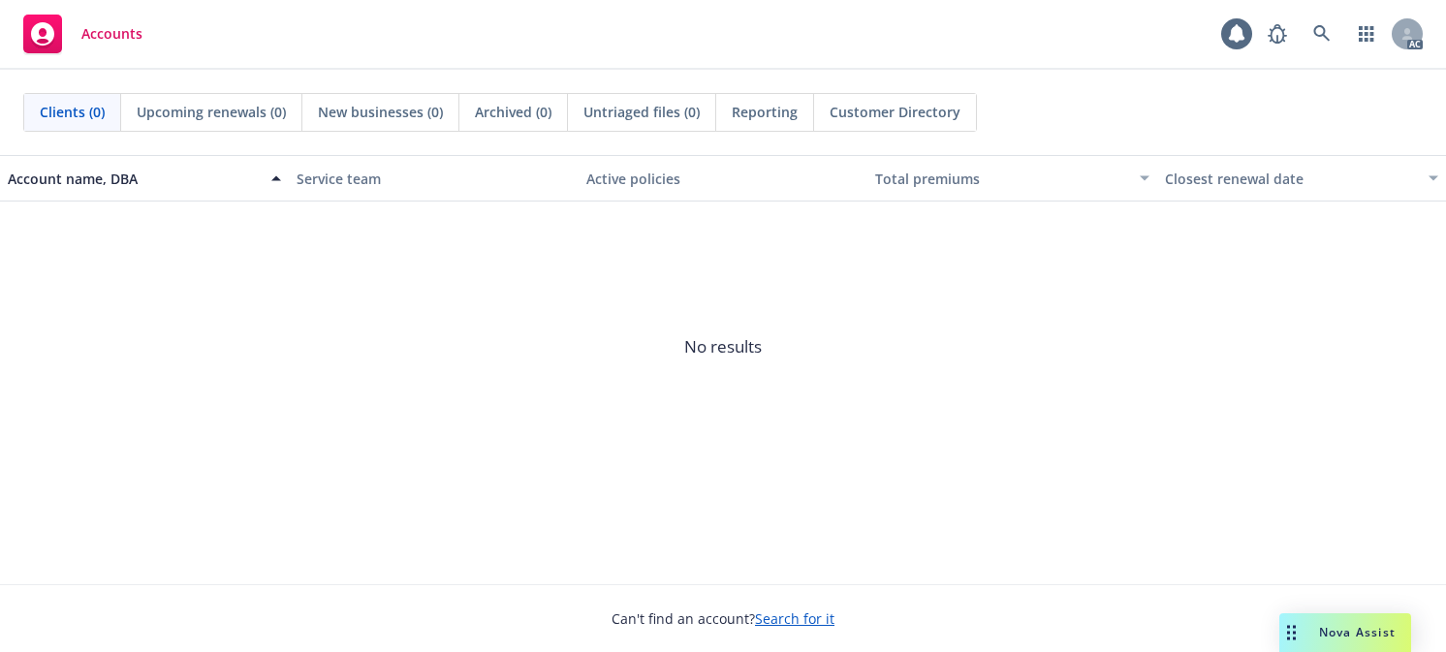 The image size is (1446, 652). Describe the element at coordinates (380, 111) in the screenshot. I see `span: New businesses (0)` at that location.